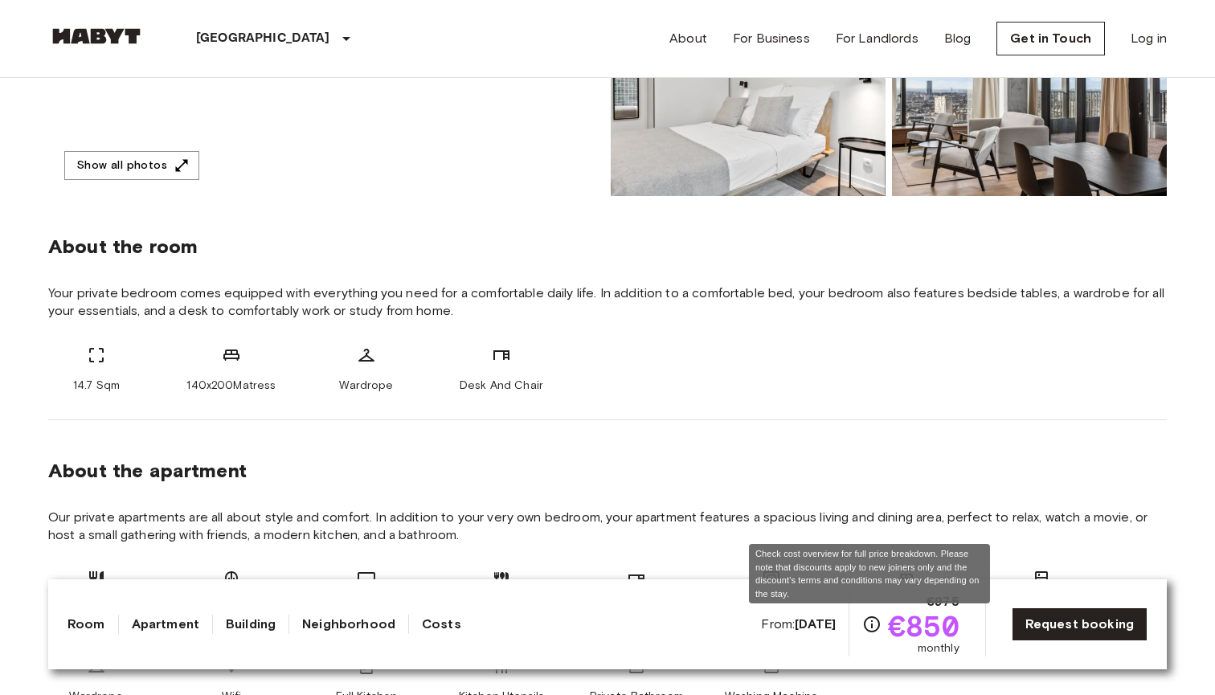 The width and height of the screenshot is (1215, 695). What do you see at coordinates (607, 526) in the screenshot?
I see `span: Our private apartments are all about style and comfort. In addition to your very own bedroom, you...` at bounding box center [607, 526].